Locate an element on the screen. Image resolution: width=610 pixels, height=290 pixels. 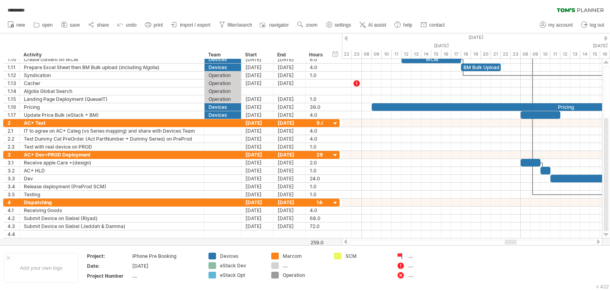
div: 3.4 is located at coordinates (13, 186).